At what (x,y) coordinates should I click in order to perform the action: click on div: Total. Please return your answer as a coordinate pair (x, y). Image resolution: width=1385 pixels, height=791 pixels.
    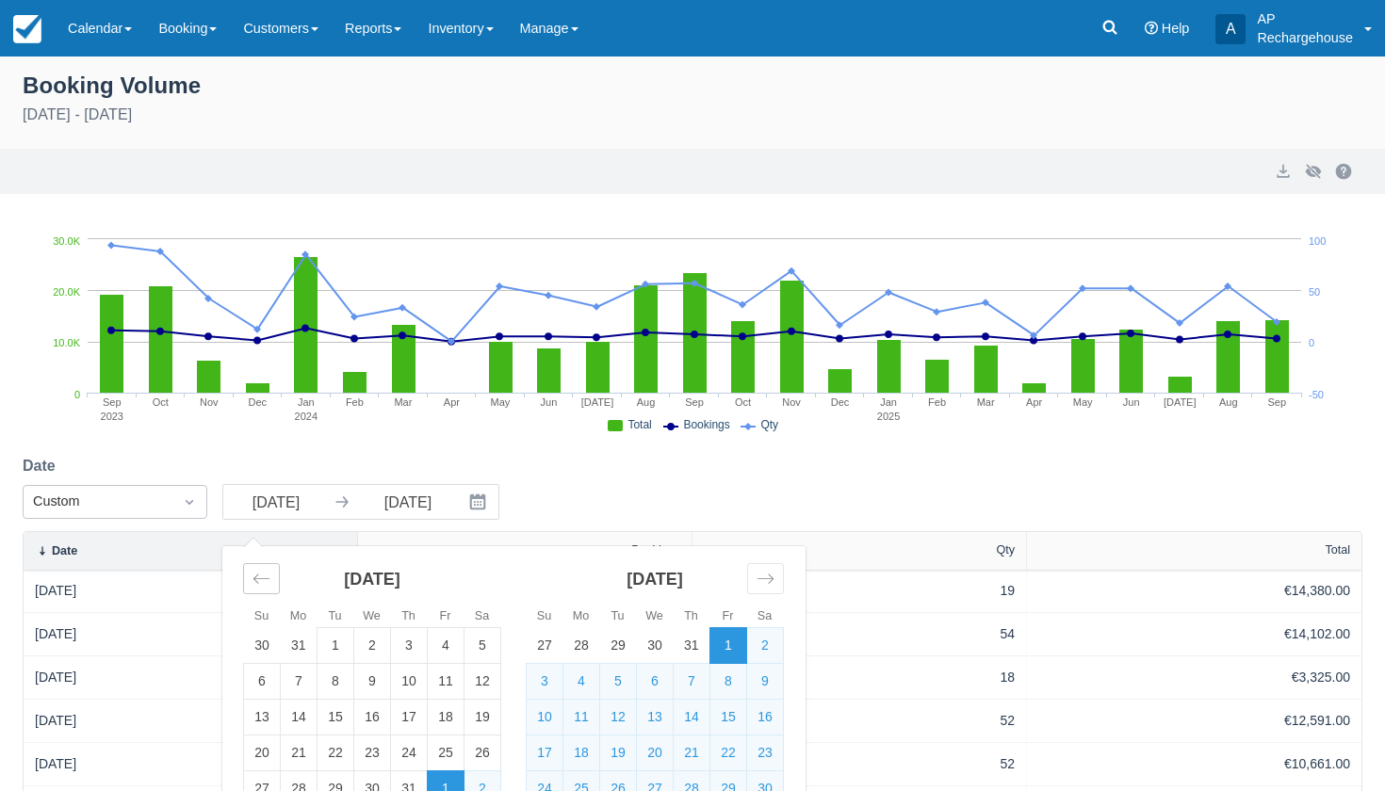
    Looking at the image, I should click on (1337, 550).